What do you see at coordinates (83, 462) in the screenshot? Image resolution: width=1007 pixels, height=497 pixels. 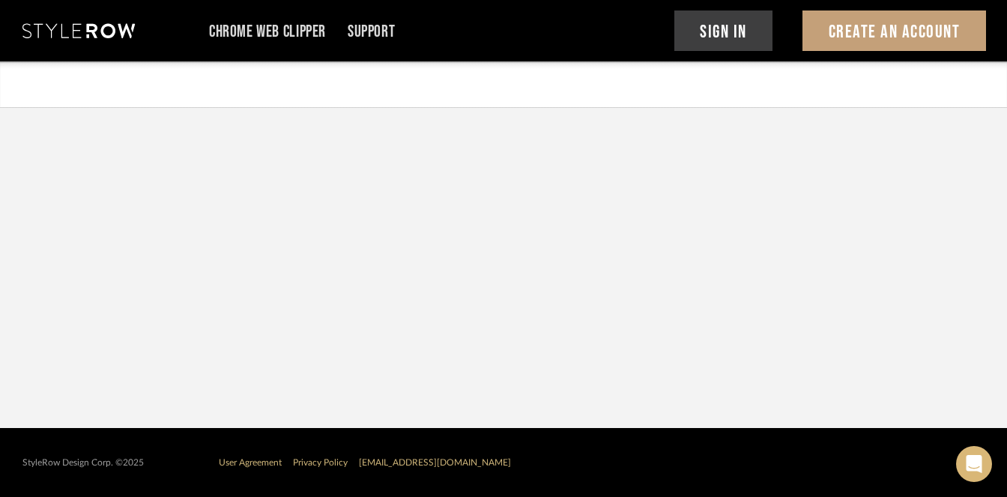 I see `div: StyleRow Design Corp. ©2025` at bounding box center [83, 462].